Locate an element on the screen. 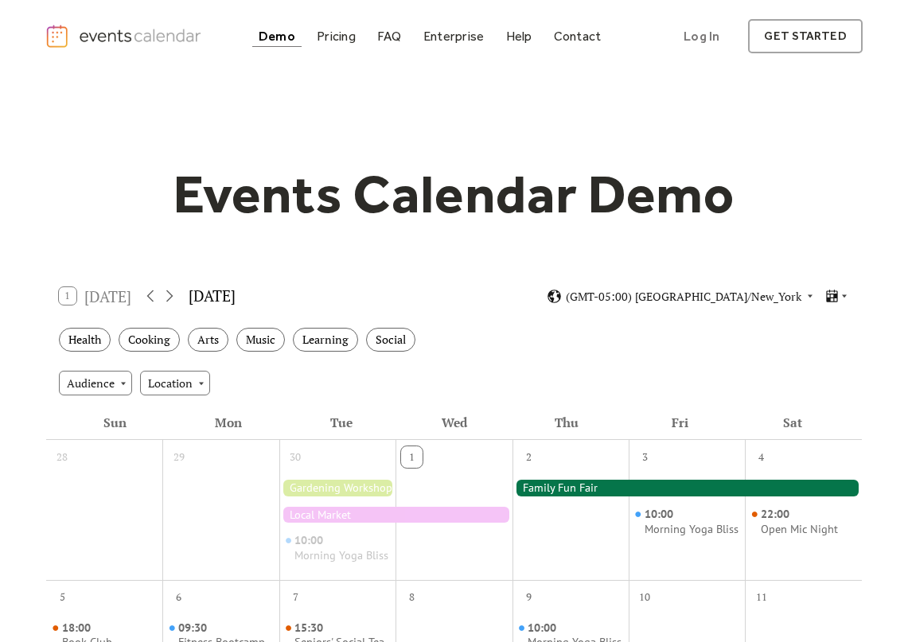  a: Pricing is located at coordinates (336, 36).